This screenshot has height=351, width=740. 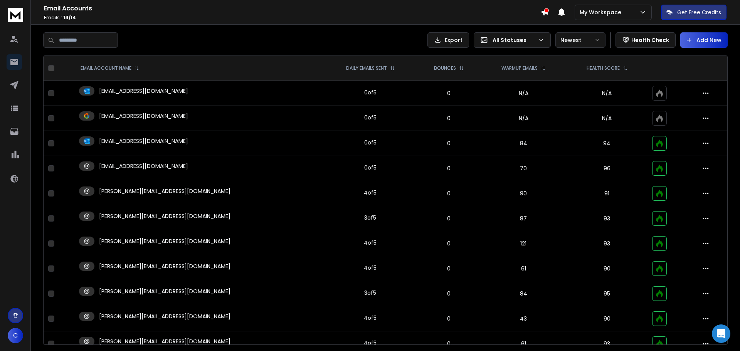 I want to click on td: 70, so click(x=523, y=168).